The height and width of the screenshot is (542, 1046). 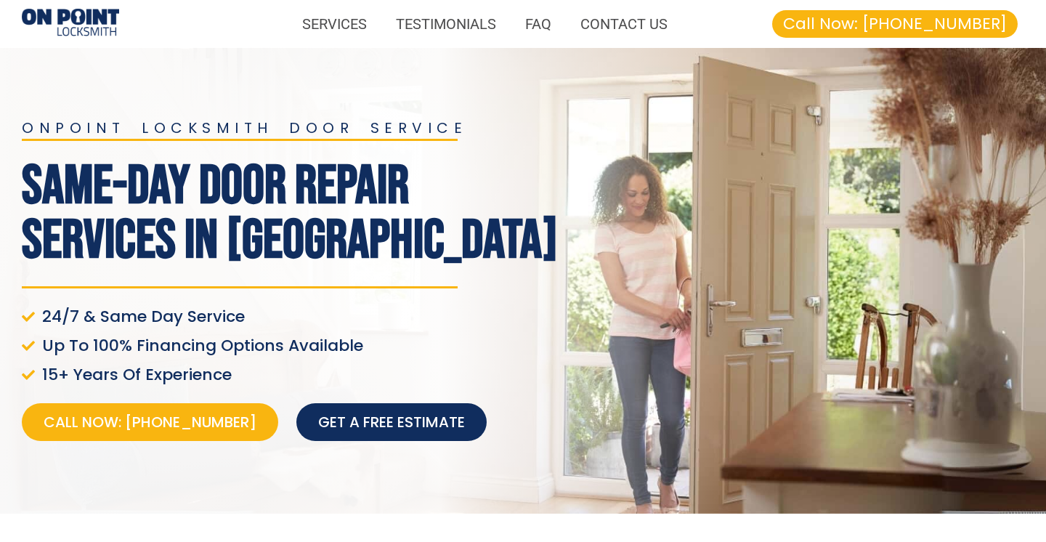 I want to click on nav: Menu, so click(x=408, y=24).